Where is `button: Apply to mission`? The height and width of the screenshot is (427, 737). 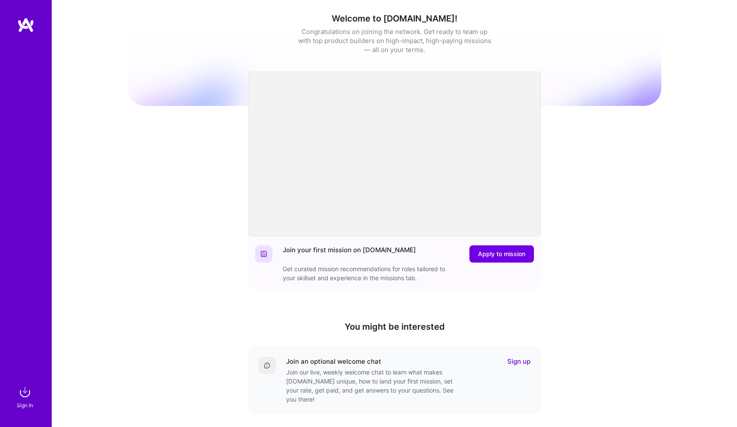 button: Apply to mission is located at coordinates (502, 254).